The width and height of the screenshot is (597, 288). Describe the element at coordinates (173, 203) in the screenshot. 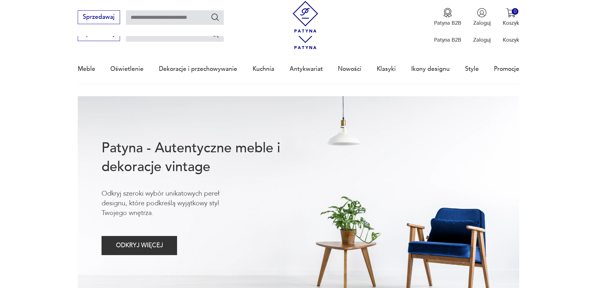

I see `p: Odkryj szeroki wybór unikatowych pereł designu, które podkreślą wyjątkowy styl Twojego wnętrza.` at that location.